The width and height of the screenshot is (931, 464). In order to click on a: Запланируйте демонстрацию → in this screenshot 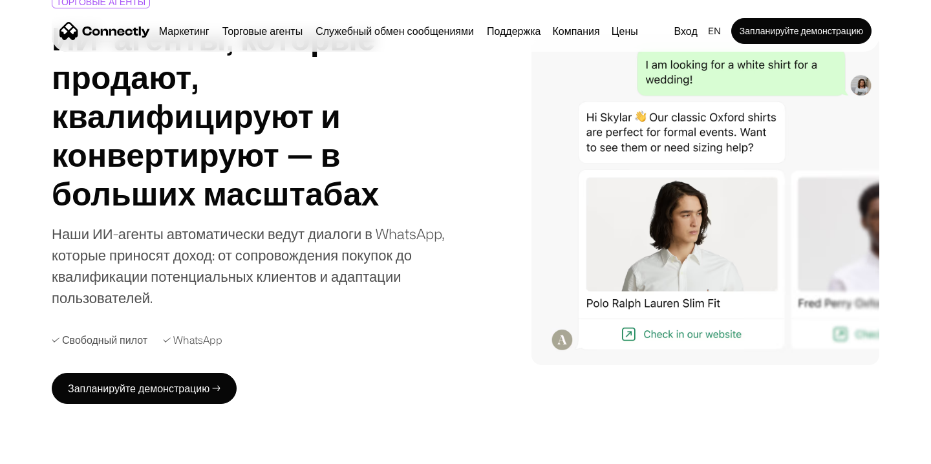, I will do `click(144, 389)`.